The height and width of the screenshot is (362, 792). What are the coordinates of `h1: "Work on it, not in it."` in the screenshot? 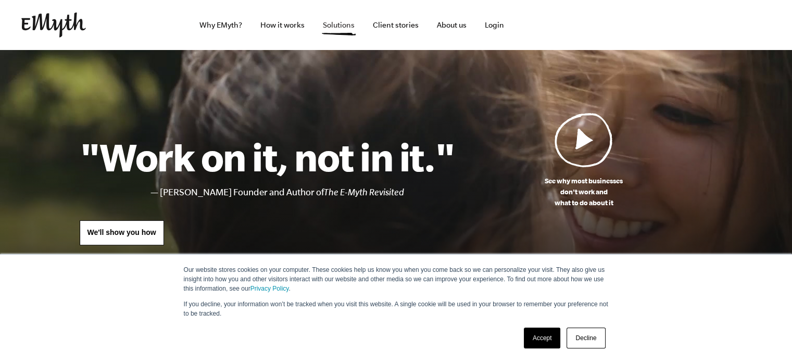 It's located at (267, 157).